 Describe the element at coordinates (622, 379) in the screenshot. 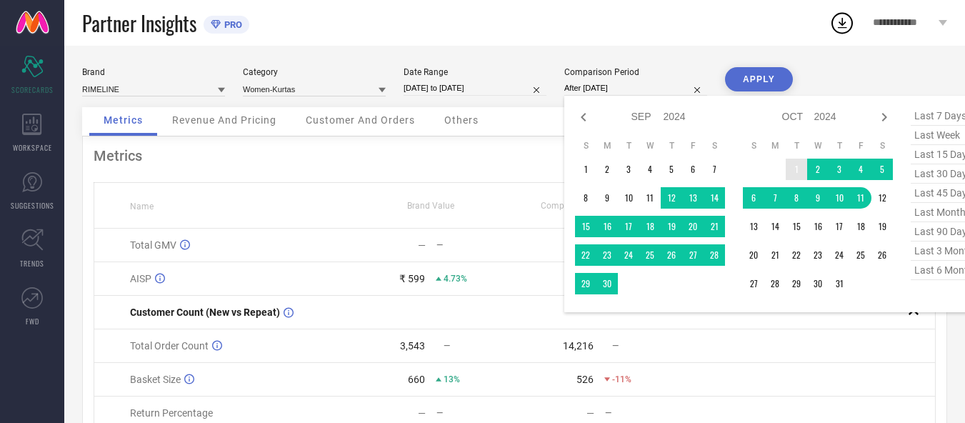

I see `span: -11%` at that location.